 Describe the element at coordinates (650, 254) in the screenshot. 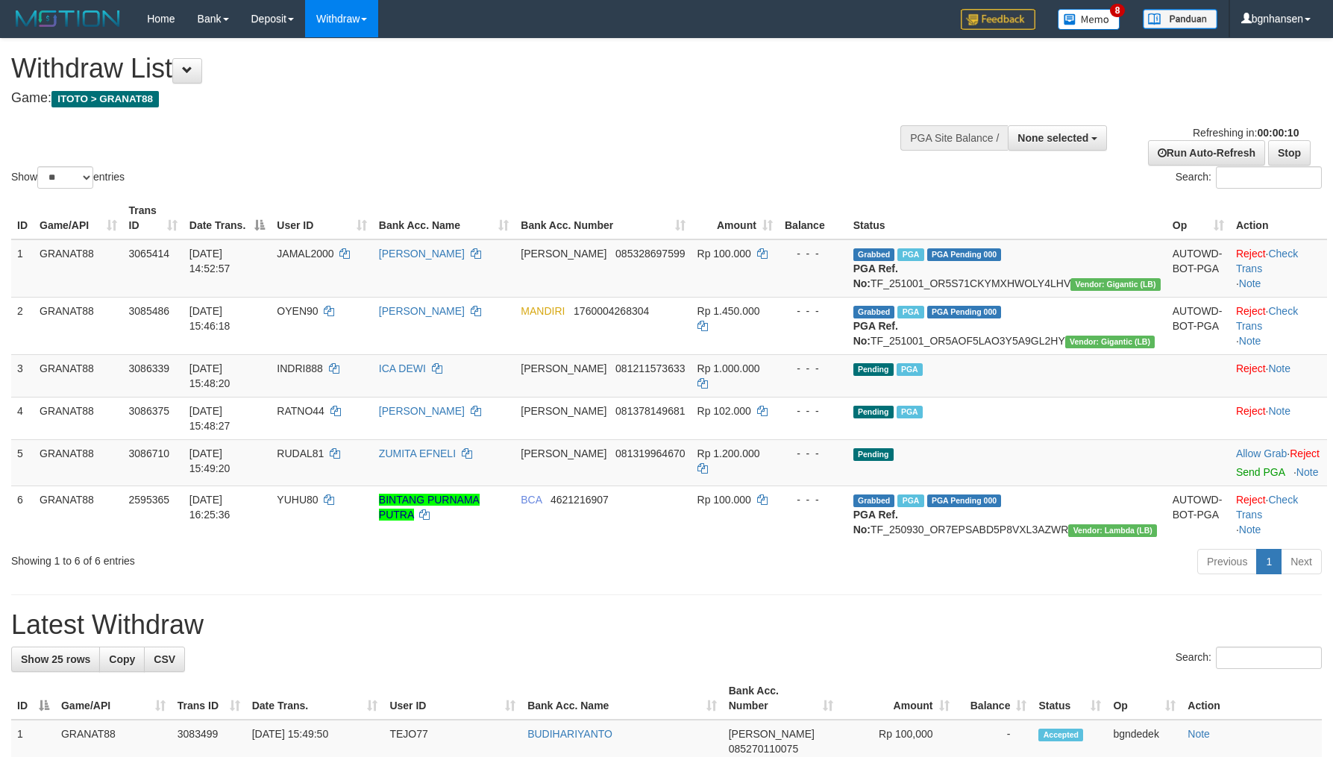

I see `span: Copy 085328697599 to clipboard` at that location.